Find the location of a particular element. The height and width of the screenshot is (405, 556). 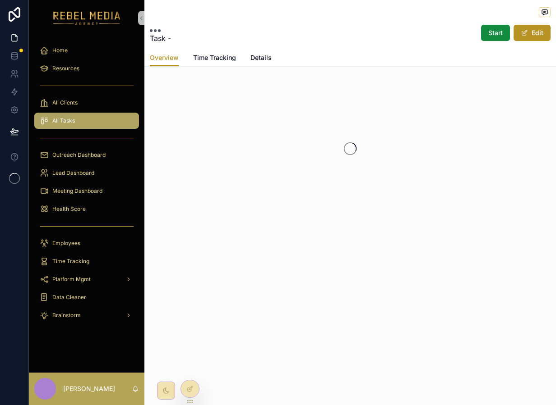

a: Health Score is located at coordinates (87, 209).